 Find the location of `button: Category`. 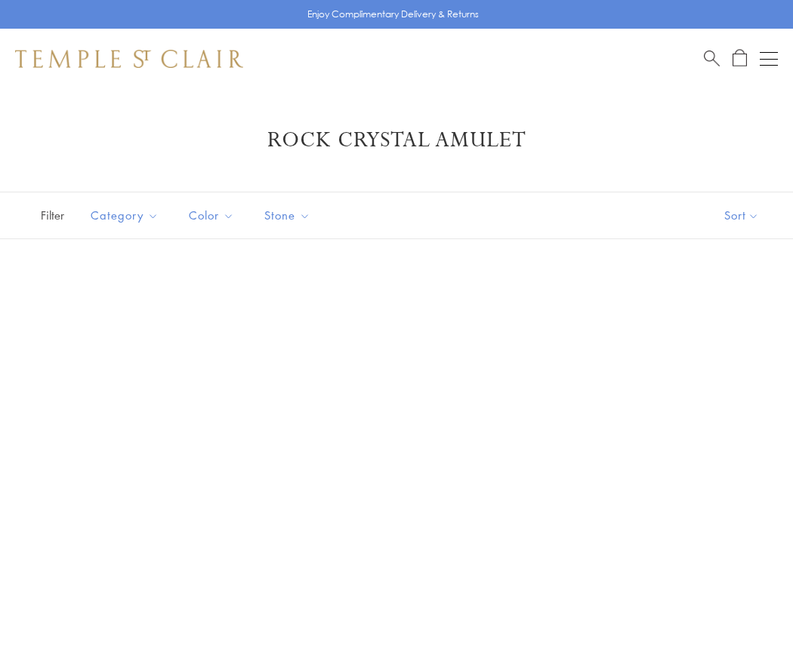

button: Category is located at coordinates (125, 215).